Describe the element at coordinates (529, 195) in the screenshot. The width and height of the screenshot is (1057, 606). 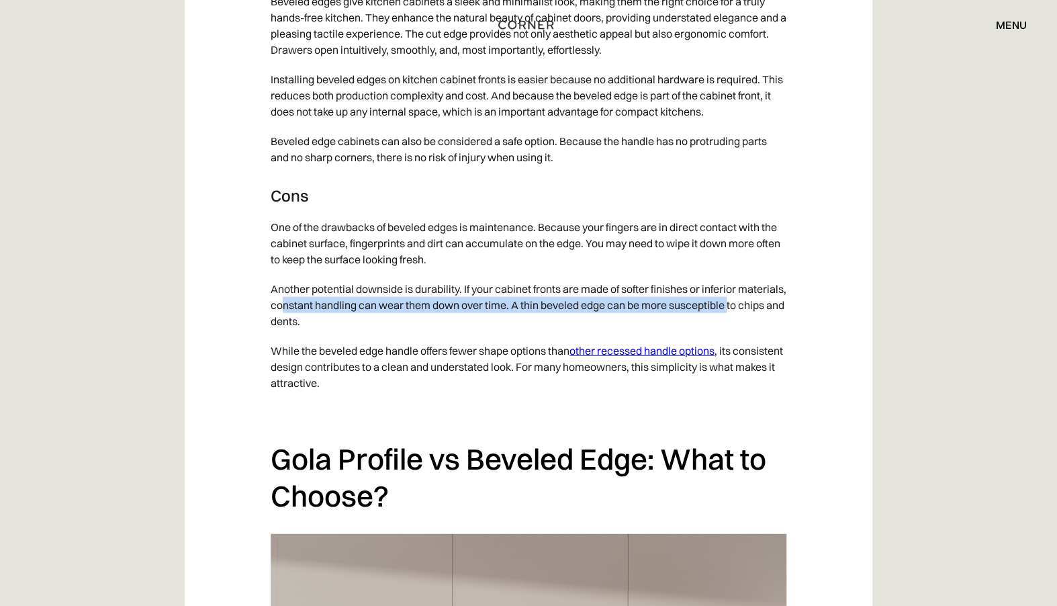
I see `h3: Cons` at that location.